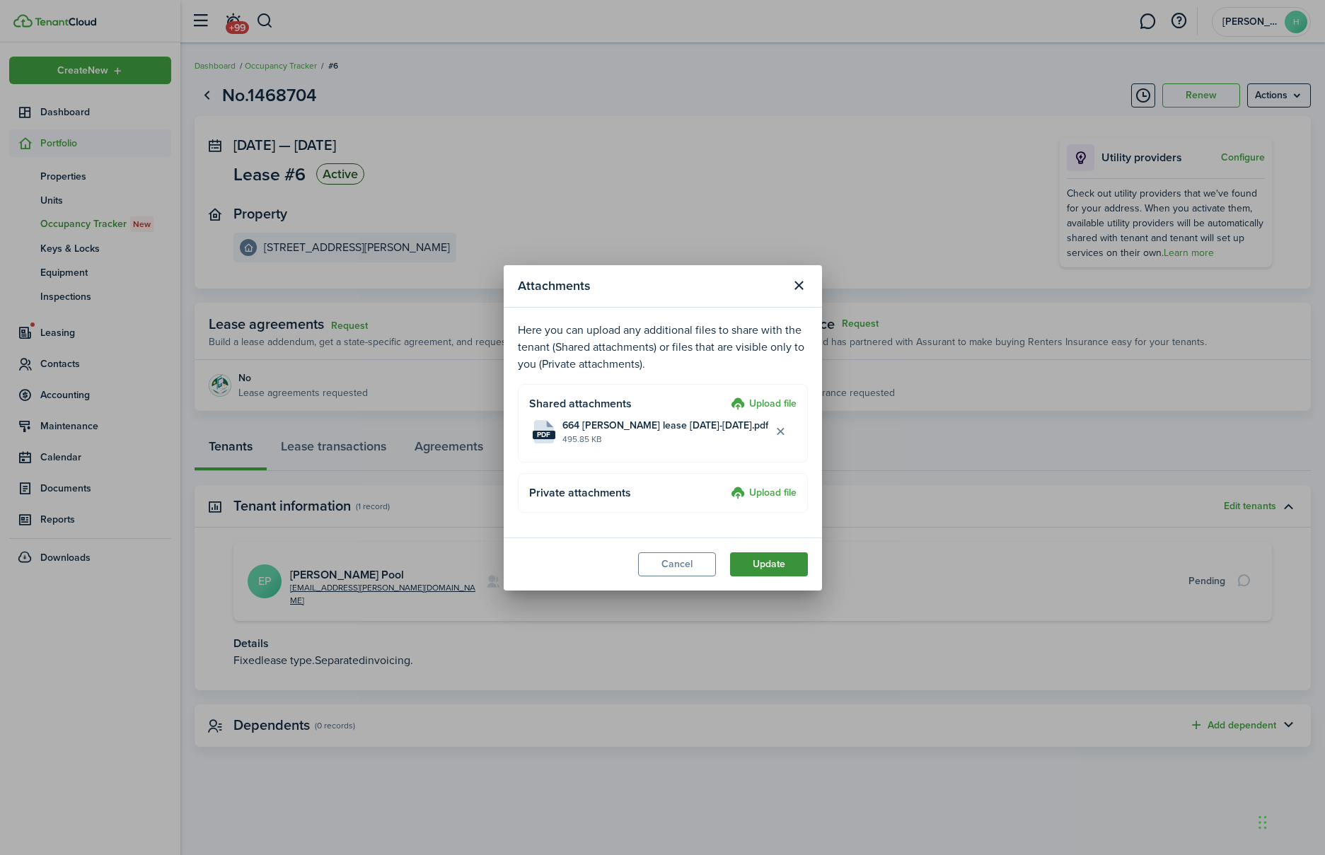  I want to click on p: Here you can upload any additional files to share with the tenant (Shared attachments) or files t..., so click(663, 347).